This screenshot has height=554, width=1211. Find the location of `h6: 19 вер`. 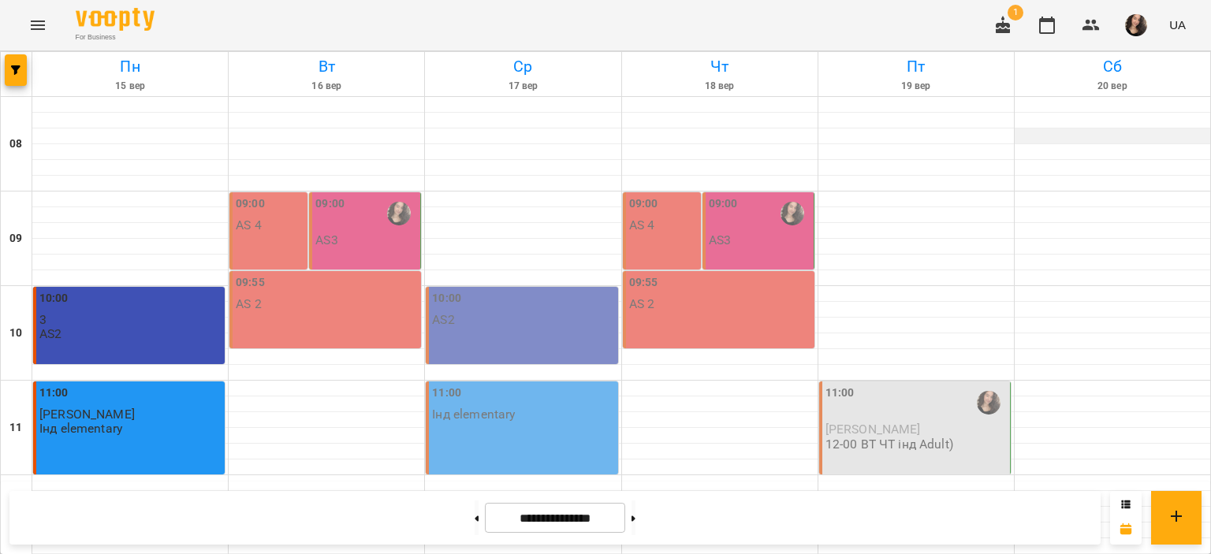

h6: 19 вер is located at coordinates (916, 86).